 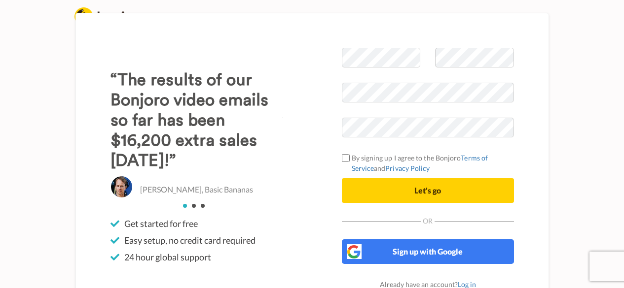 I want to click on span: Or, so click(x=427, y=221).